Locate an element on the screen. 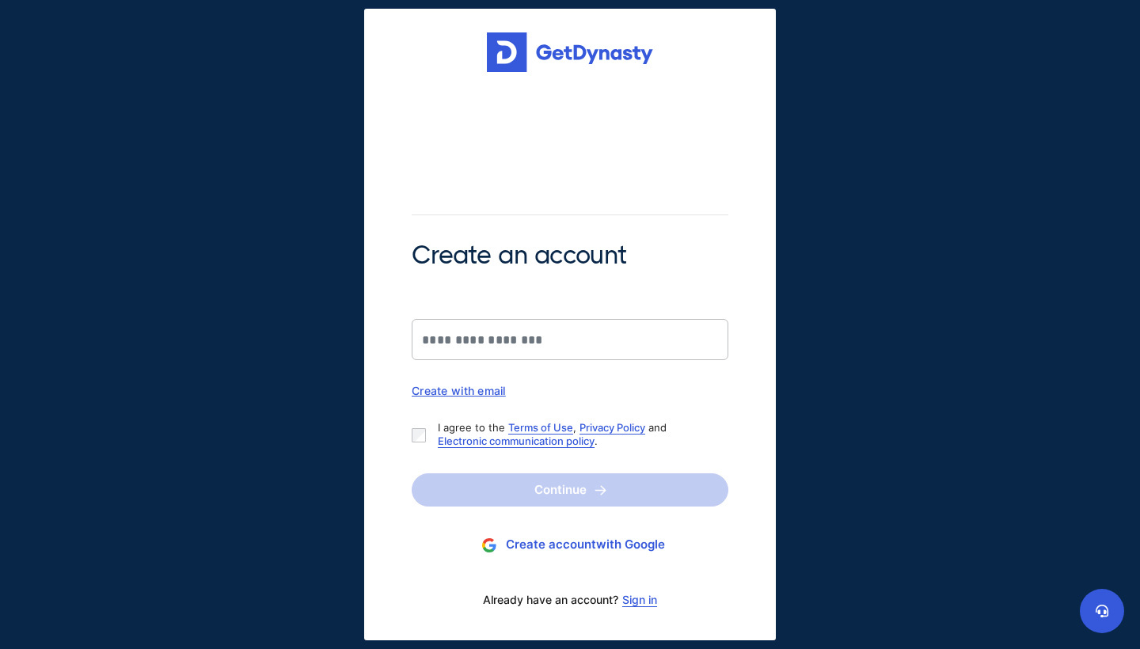 This screenshot has width=1140, height=649. a: Privacy Policy is located at coordinates (612, 427).